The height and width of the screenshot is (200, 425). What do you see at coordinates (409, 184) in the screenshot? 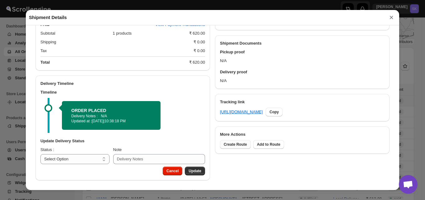
I see `div: Open chat` at bounding box center [409, 184].